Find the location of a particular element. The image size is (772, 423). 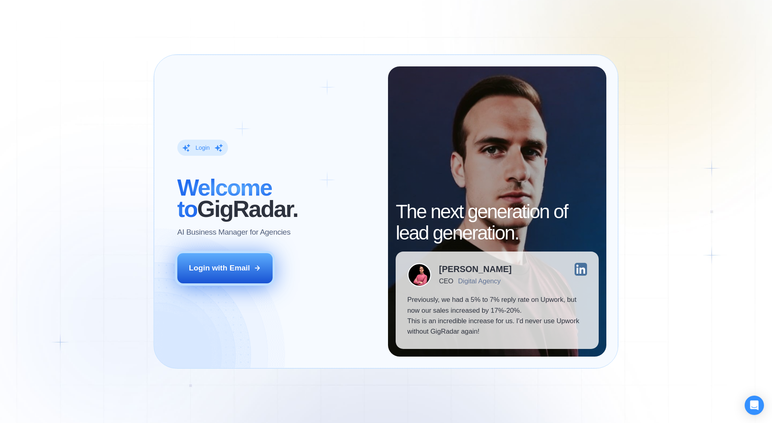

h2: The next generation of lead generation. is located at coordinates (497, 222).